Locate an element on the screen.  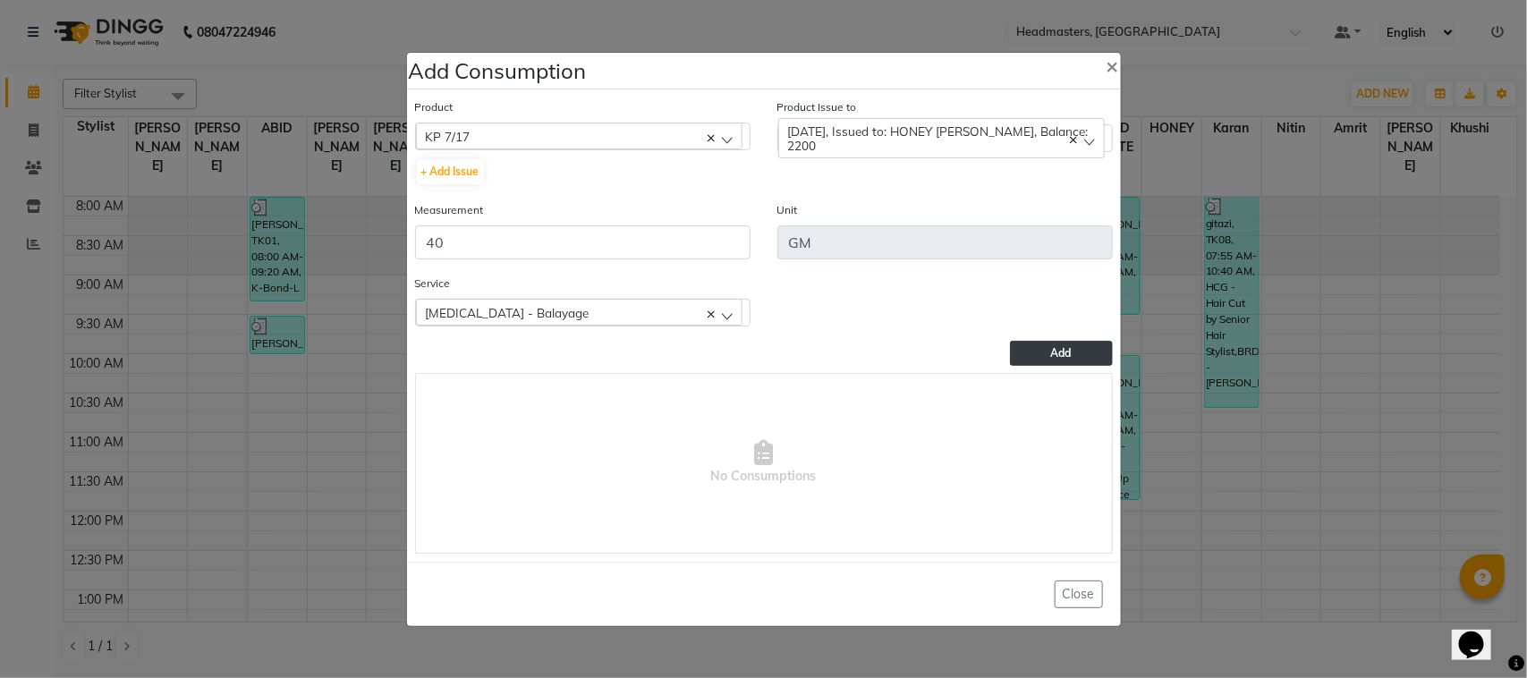
h4: Add Consumption is located at coordinates (497, 71).